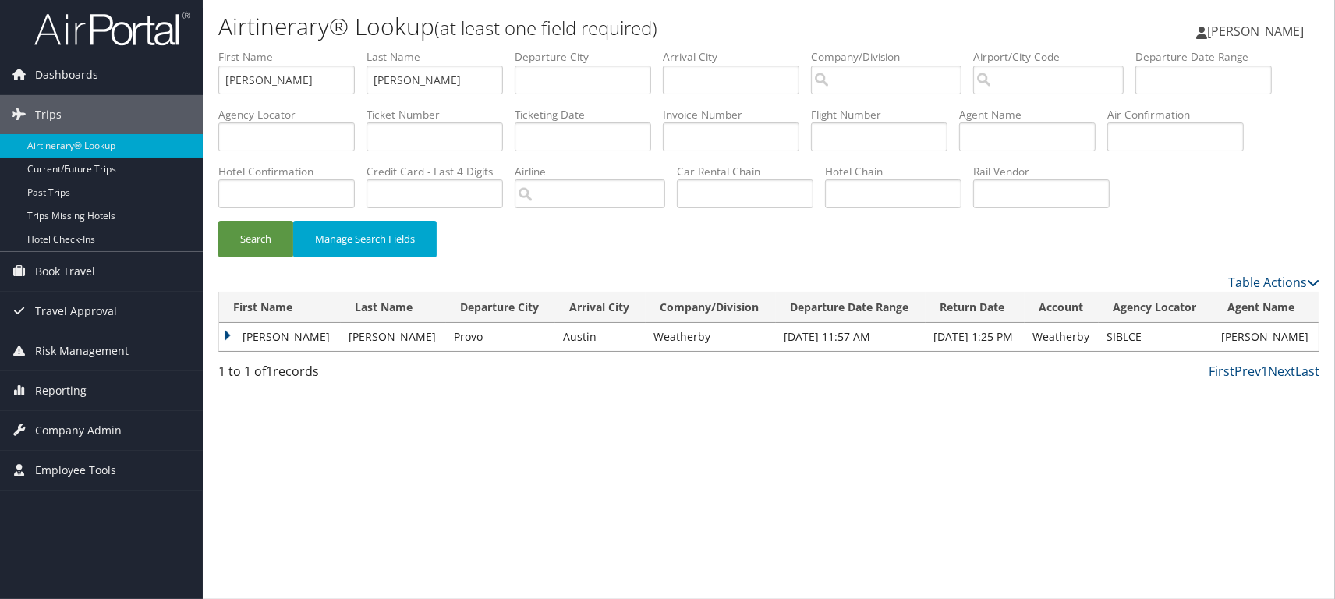 Image resolution: width=1335 pixels, height=599 pixels. What do you see at coordinates (851, 307) in the screenshot?
I see `th: Departure Date Range: activate to sort column ascending` at bounding box center [851, 307].